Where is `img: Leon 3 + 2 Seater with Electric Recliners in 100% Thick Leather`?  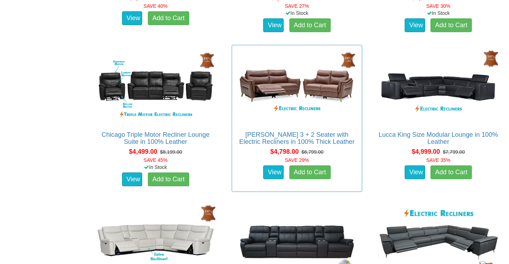 img: Leon 3 + 2 Seater with Electric Recliners in 100% Thick Leather is located at coordinates (297, 86).